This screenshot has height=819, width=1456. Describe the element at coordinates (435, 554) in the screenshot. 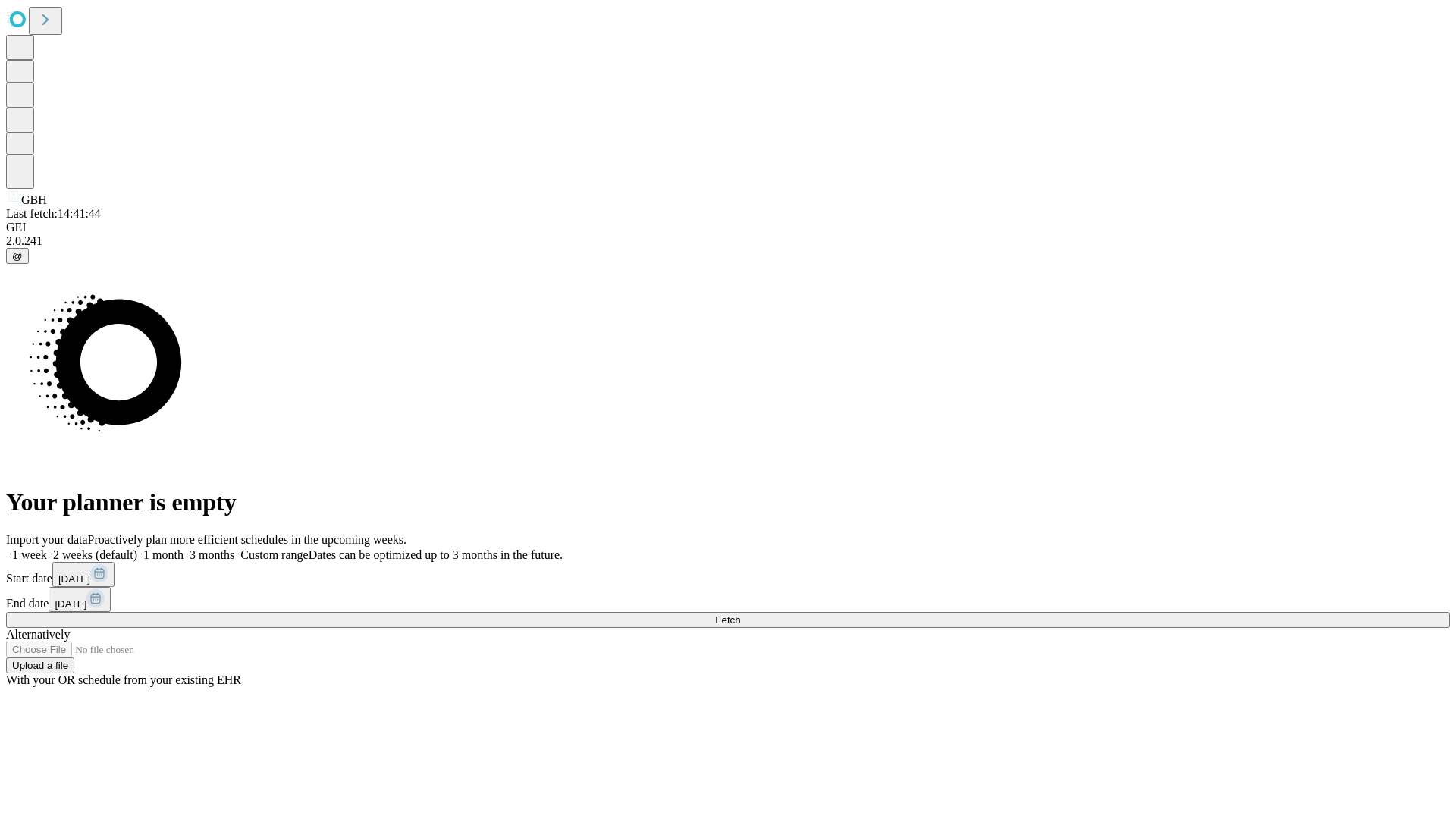

I see `span: Dates can be optimized up to 3 months in the future.` at that location.